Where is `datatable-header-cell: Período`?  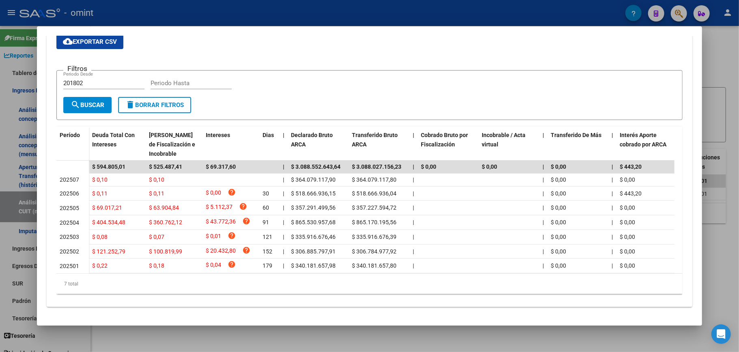
datatable-header-cell: Período is located at coordinates (73, 144).